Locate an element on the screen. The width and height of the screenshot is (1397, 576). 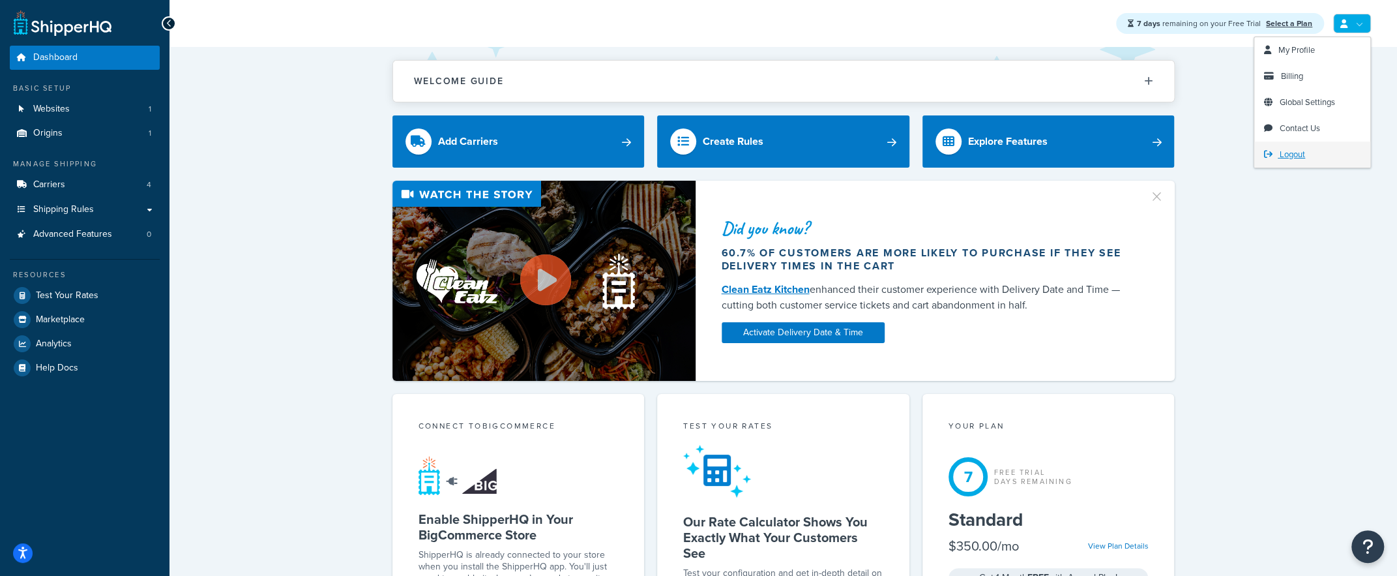
li: Shipping Rules is located at coordinates (85, 209).